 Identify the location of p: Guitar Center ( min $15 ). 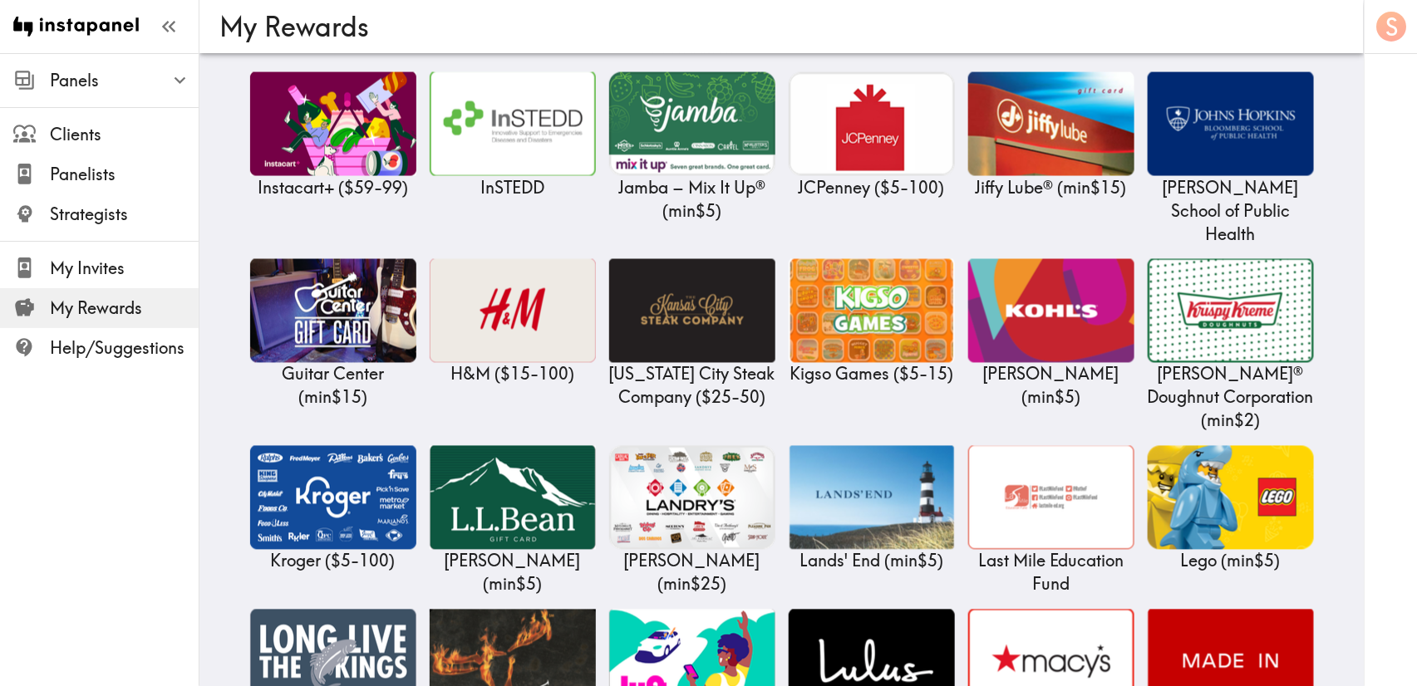
(333, 386).